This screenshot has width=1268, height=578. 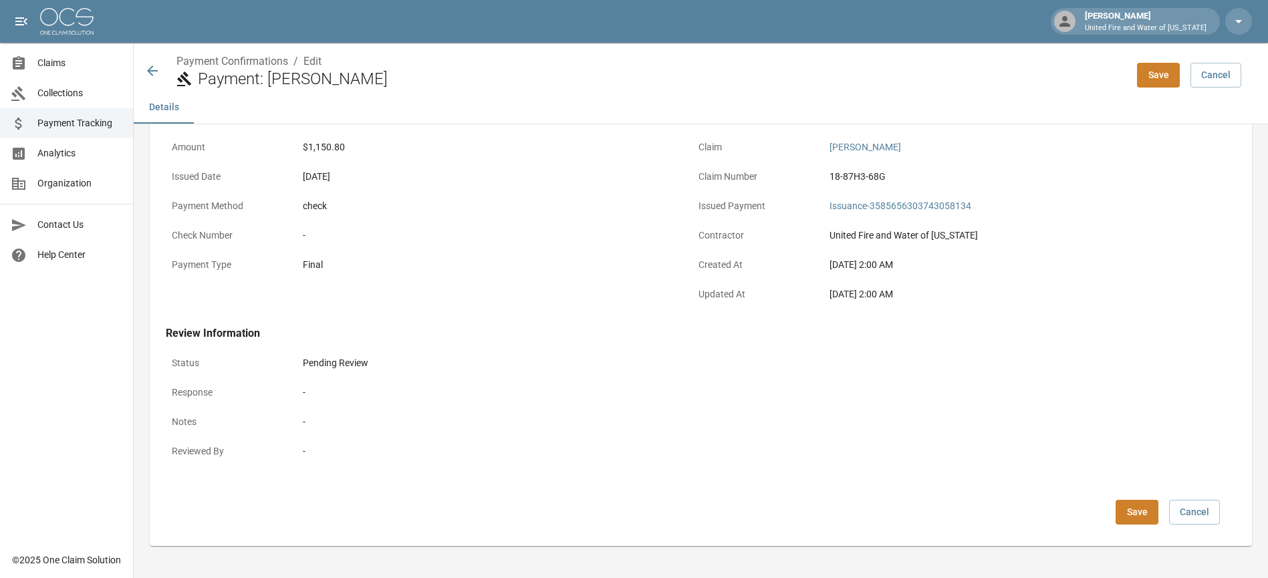 I want to click on a: Edit, so click(x=312, y=61).